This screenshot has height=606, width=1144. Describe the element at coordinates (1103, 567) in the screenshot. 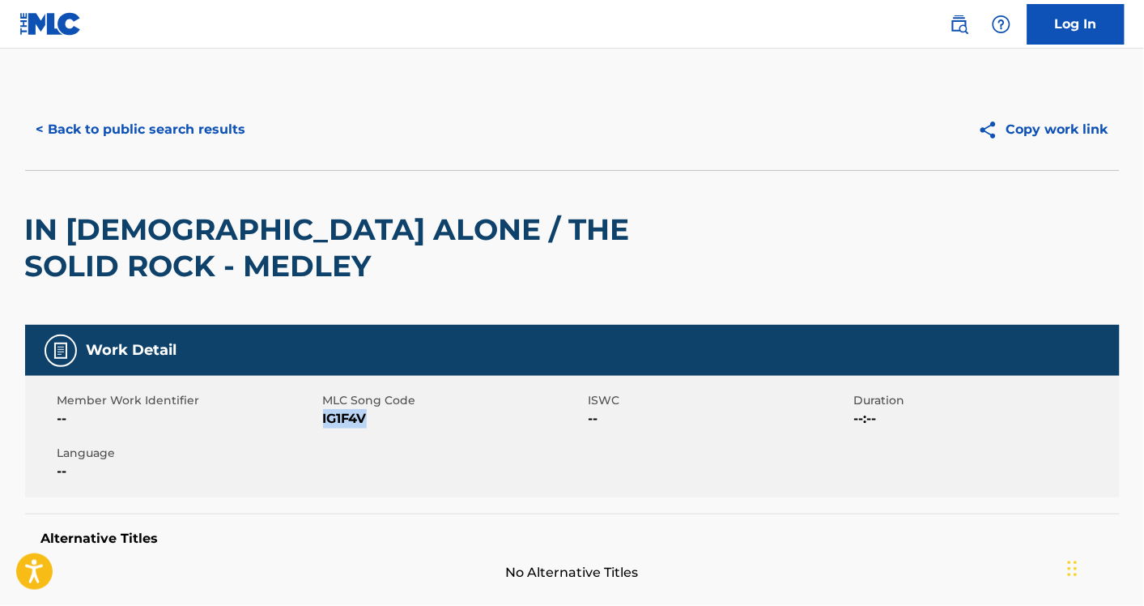

I see `div: Chat Widget` at that location.